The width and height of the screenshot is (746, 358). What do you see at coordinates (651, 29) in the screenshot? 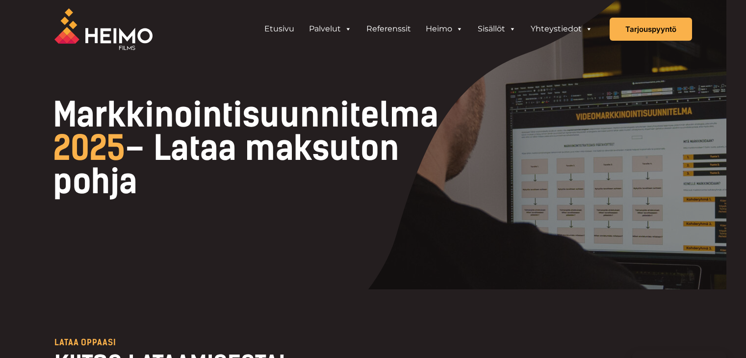
I see `div: Tarjouspyyntö` at bounding box center [651, 29].